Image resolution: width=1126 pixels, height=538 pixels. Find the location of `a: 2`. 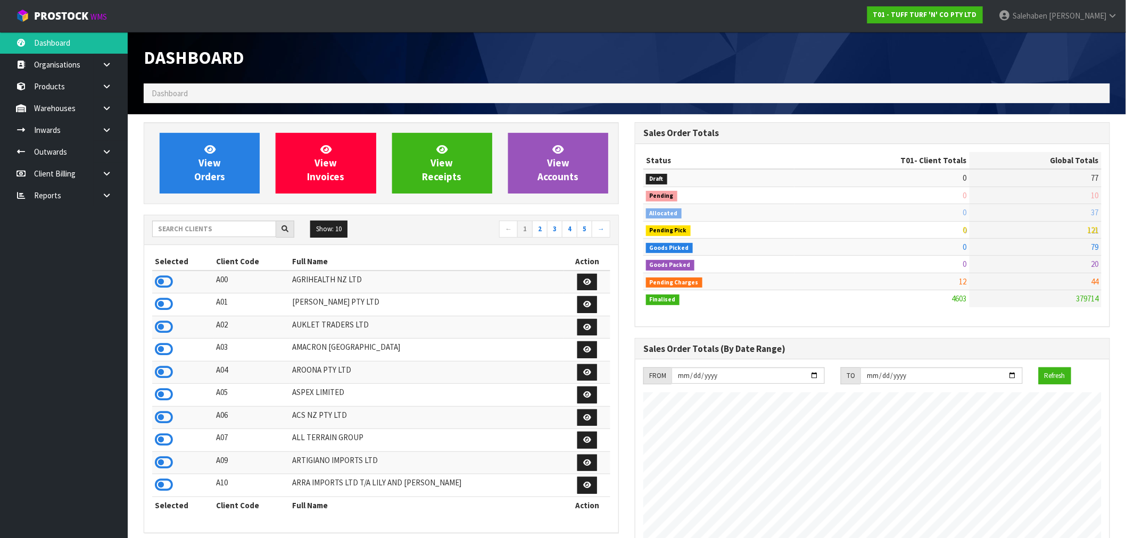

a: 2 is located at coordinates (540, 229).